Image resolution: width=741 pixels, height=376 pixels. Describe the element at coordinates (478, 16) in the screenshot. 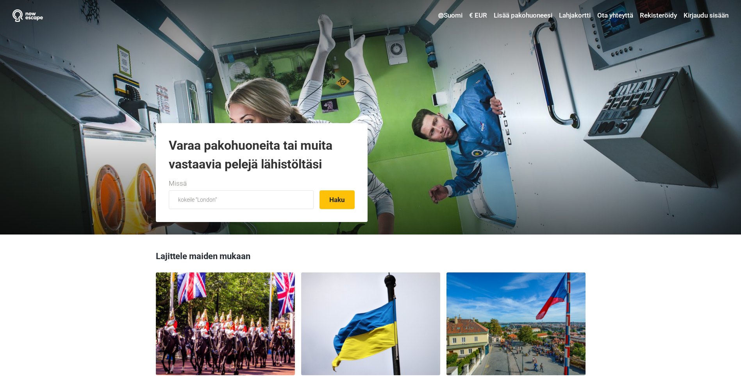

I see `a: € EUR` at that location.